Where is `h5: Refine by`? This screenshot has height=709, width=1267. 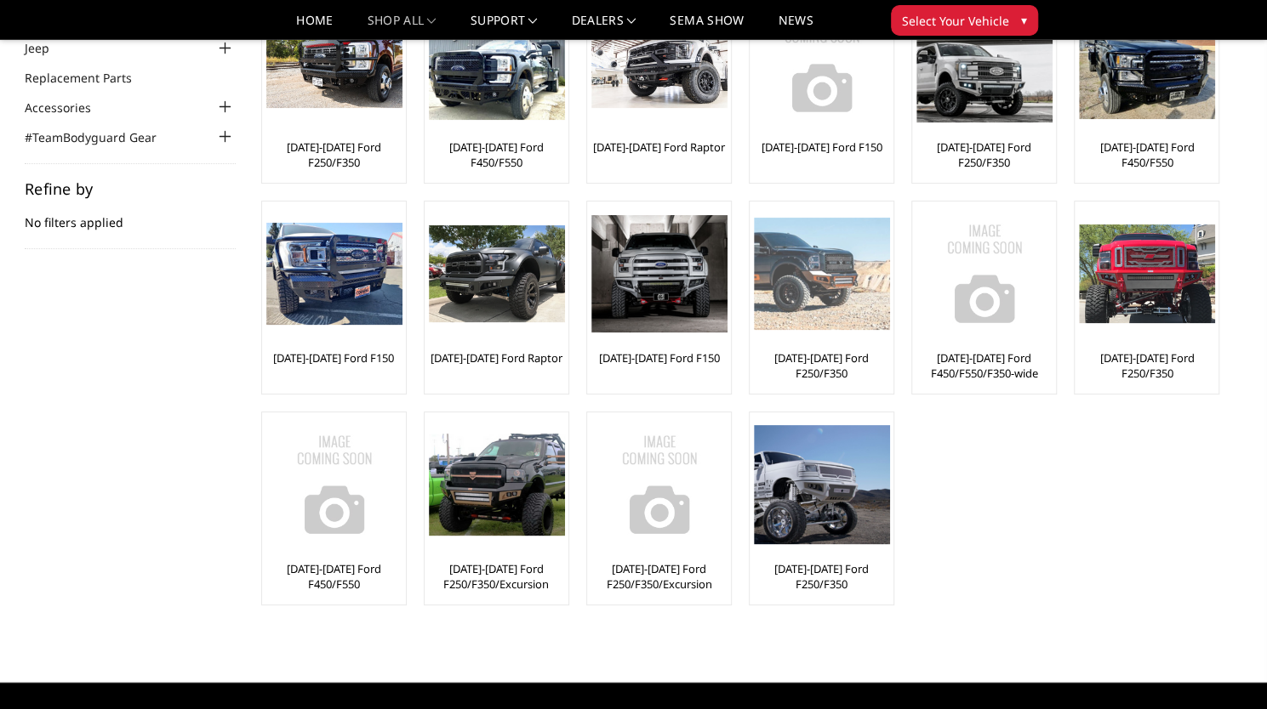 h5: Refine by is located at coordinates (130, 189).